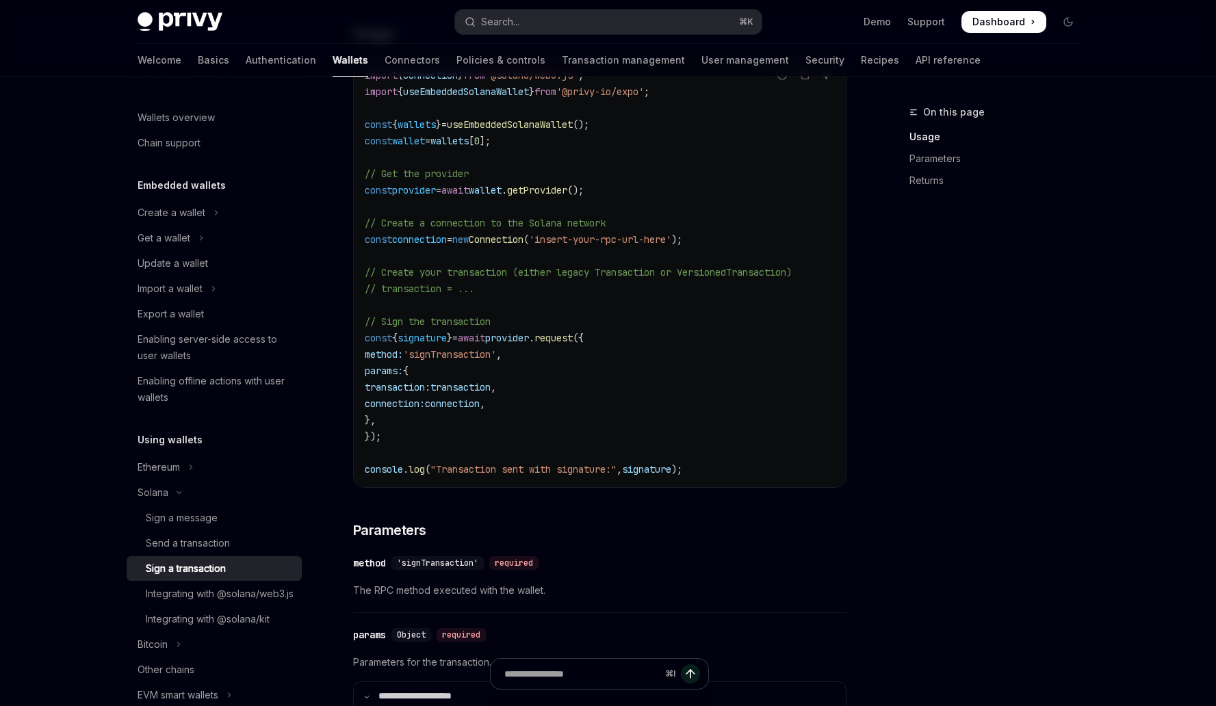 Image resolution: width=1216 pixels, height=706 pixels. I want to click on div: Send a transaction, so click(188, 544).